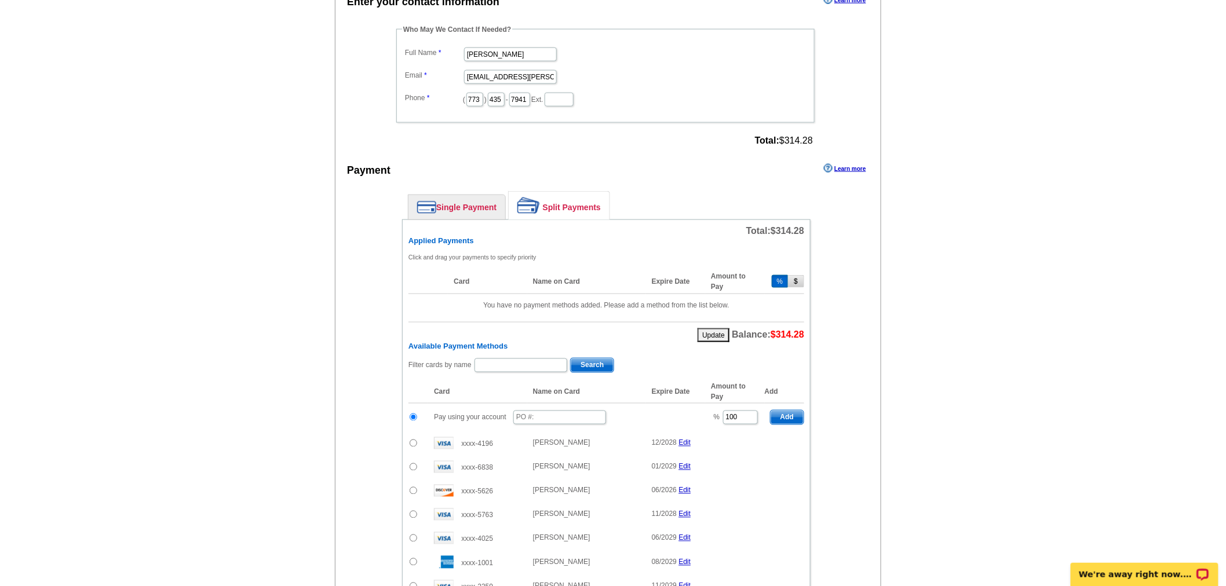  I want to click on label: Email, so click(434, 75).